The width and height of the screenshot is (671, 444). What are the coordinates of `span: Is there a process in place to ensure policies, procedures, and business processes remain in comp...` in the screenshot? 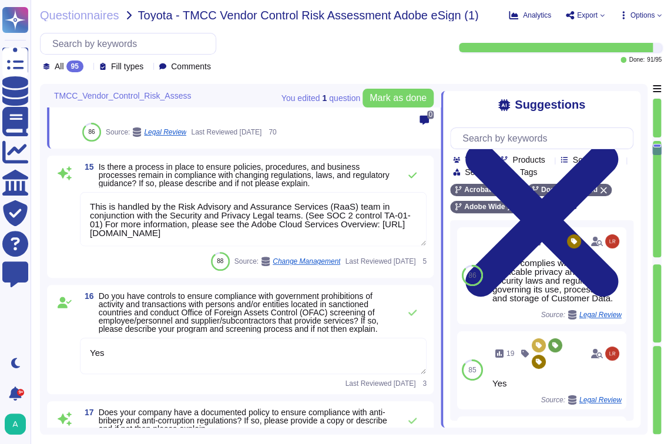 It's located at (244, 175).